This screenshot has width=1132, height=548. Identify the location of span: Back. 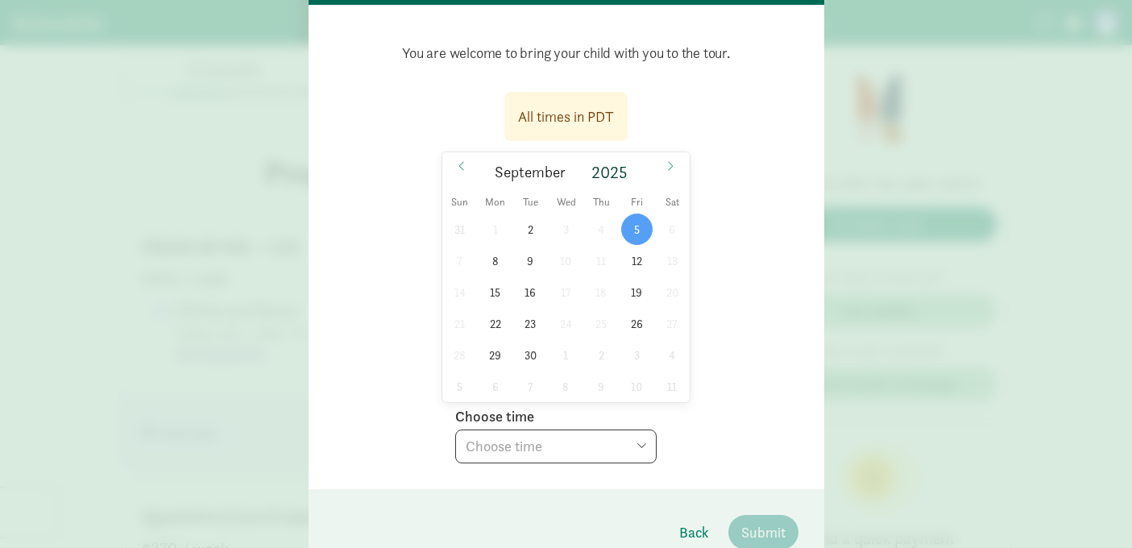
(693, 532).